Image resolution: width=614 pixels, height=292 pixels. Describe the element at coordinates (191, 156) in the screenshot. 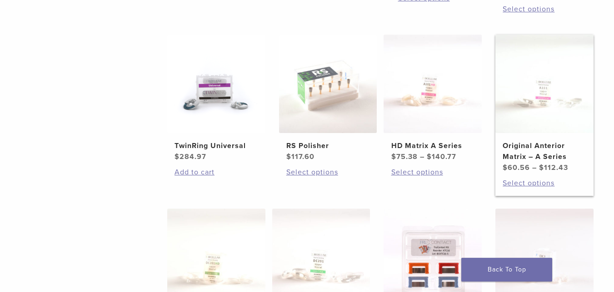

I see `bdi: 284.97` at that location.